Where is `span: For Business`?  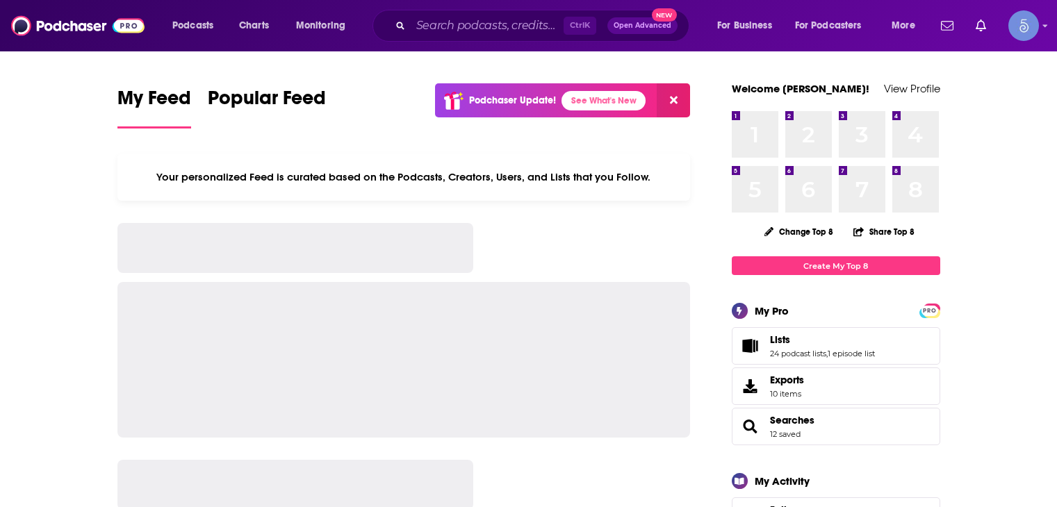
span: For Business is located at coordinates (744, 26).